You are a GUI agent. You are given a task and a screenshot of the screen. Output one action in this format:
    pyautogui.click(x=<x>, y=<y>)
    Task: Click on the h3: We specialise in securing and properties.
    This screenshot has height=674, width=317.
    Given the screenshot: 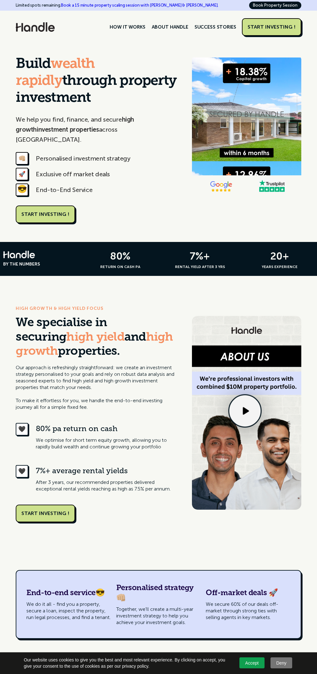 What is the action you would take?
    pyautogui.click(x=97, y=338)
    